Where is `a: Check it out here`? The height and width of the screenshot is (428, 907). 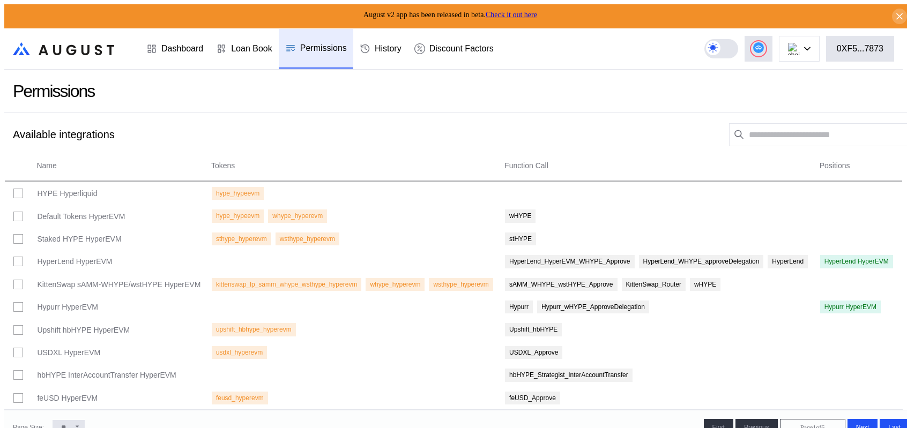 a: Check it out here is located at coordinates (511, 14).